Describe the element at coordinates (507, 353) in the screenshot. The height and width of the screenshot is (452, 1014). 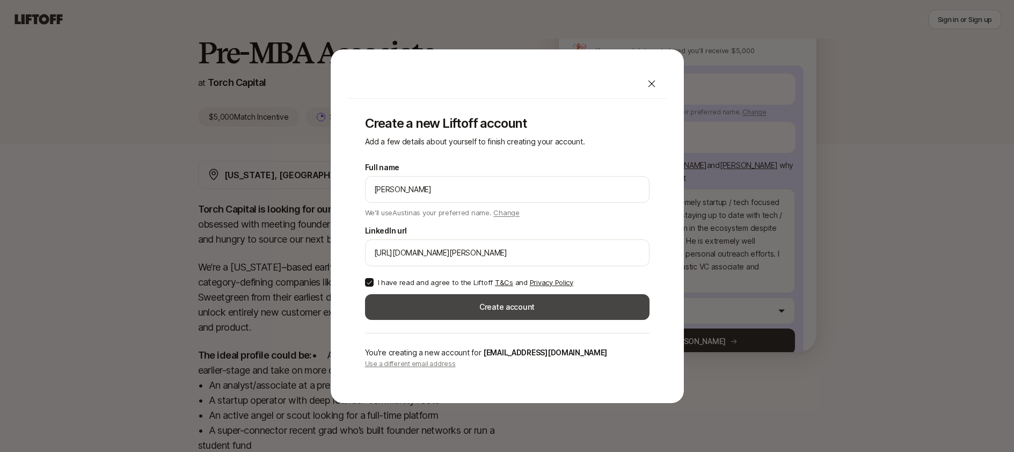
I see `p: You're creating a new account for` at that location.